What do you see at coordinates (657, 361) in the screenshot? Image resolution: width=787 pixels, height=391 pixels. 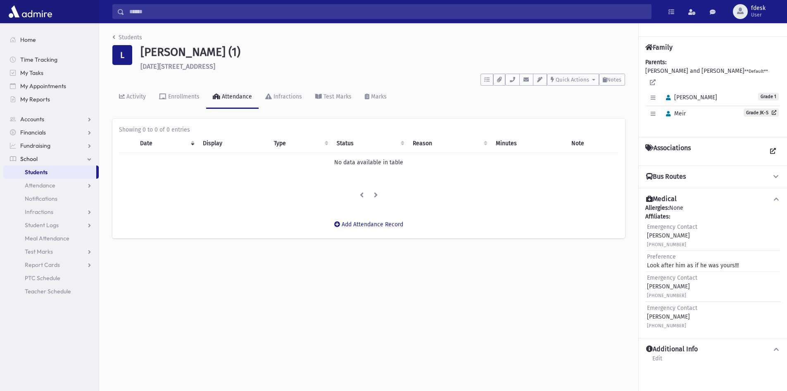 I see `a: Edit` at bounding box center [657, 361].